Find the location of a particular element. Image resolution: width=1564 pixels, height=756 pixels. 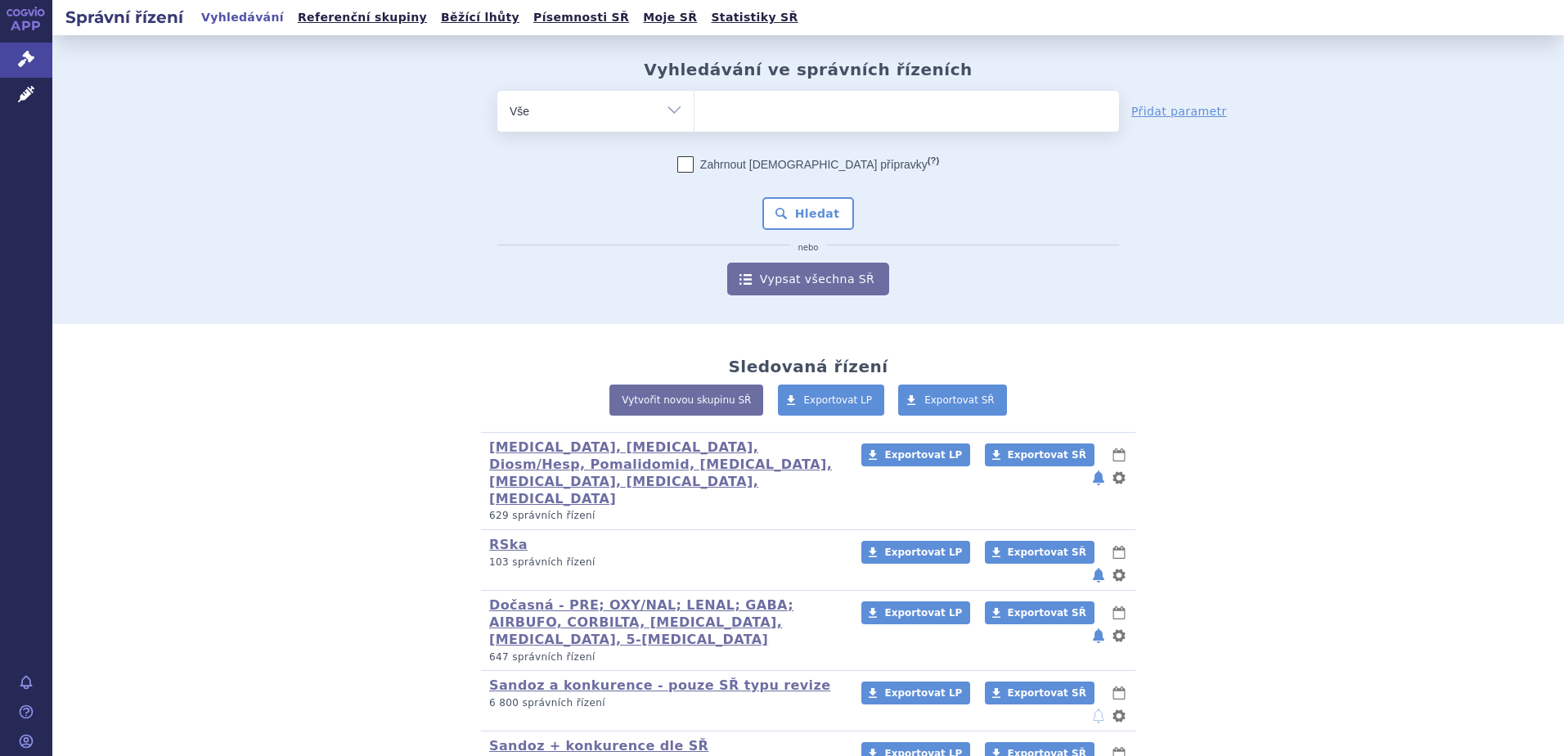

a: Sandoz a konkurence - pouze SŘ typu revize is located at coordinates (659, 685).